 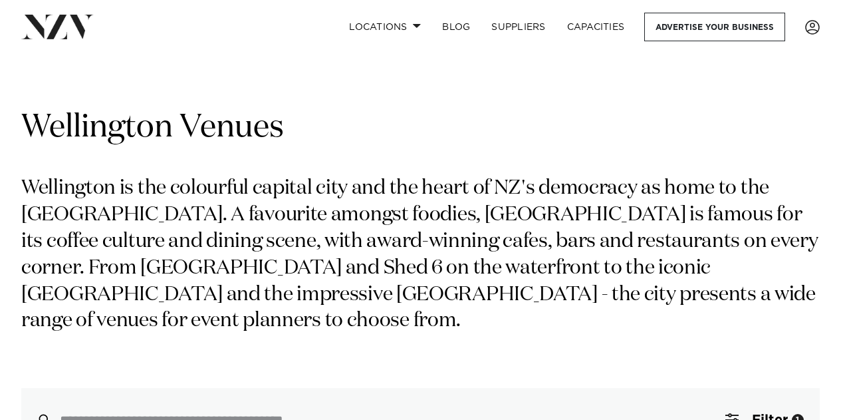 I want to click on h1: Wellington Venues, so click(x=420, y=128).